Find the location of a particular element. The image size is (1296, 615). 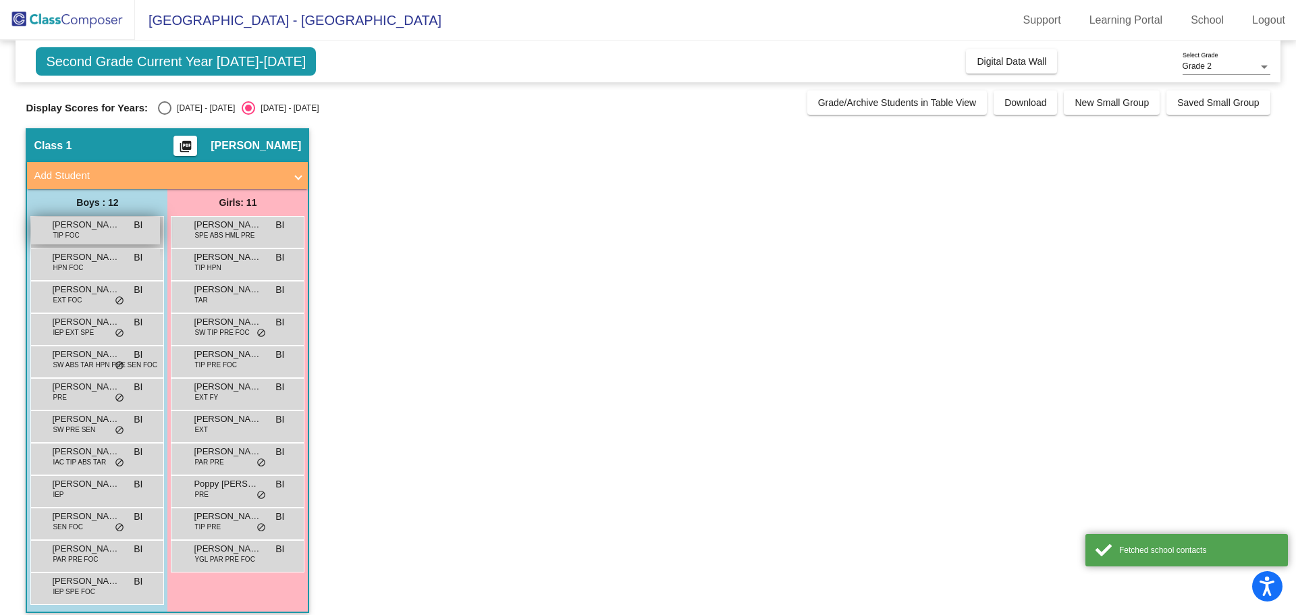

span: Digital Data Wall is located at coordinates (1011, 61).